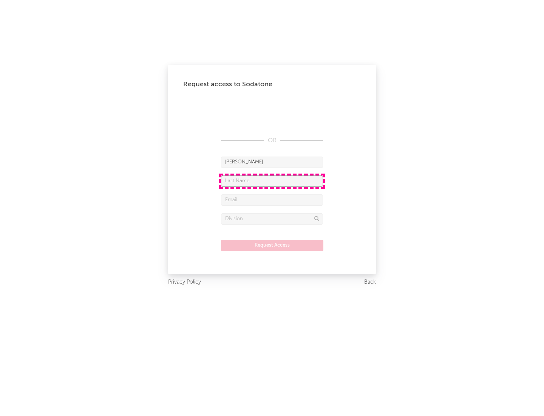 Image resolution: width=544 pixels, height=416 pixels. What do you see at coordinates (272, 245) in the screenshot?
I see `button: Request Access` at bounding box center [272, 245].